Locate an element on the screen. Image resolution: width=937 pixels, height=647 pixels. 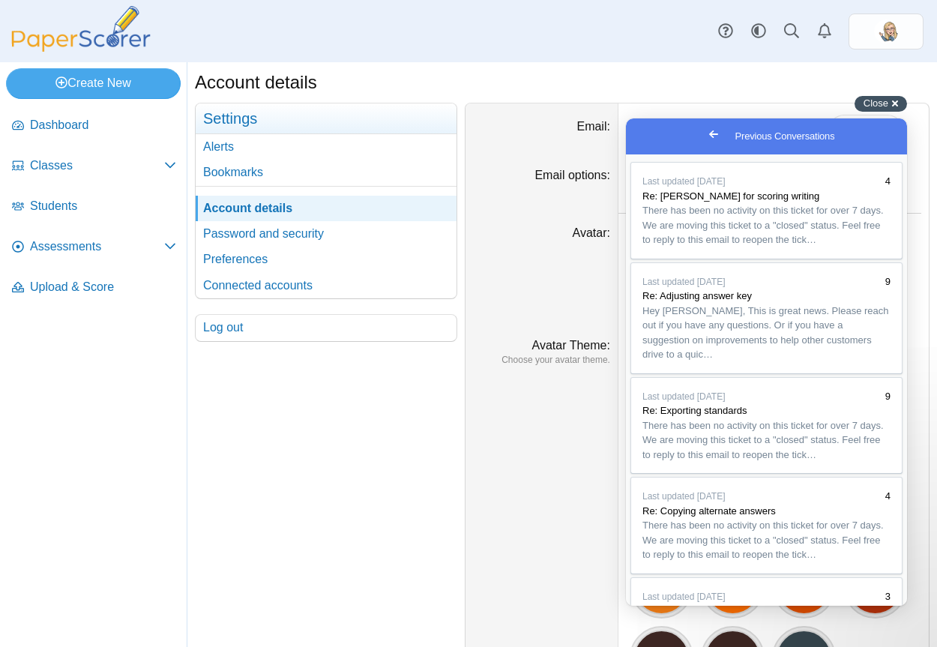
img: ps.zKYLFpFWctilUouI is located at coordinates (886, 31).